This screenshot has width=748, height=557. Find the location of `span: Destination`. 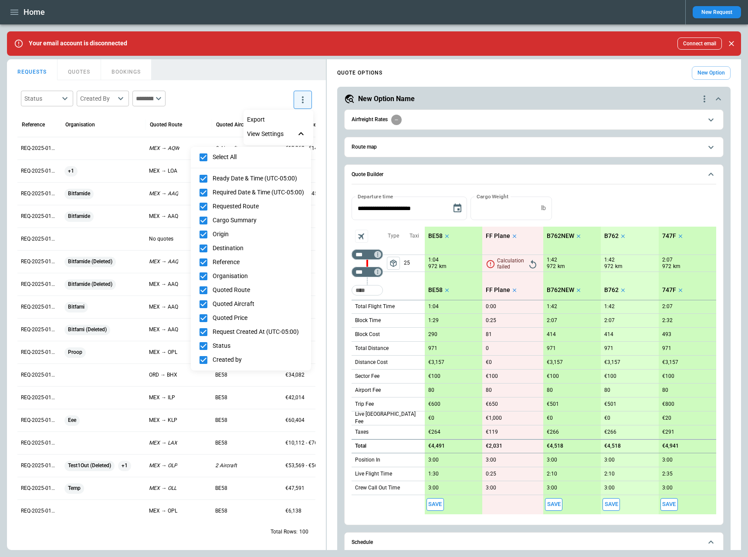

span: Destination is located at coordinates (258, 248).